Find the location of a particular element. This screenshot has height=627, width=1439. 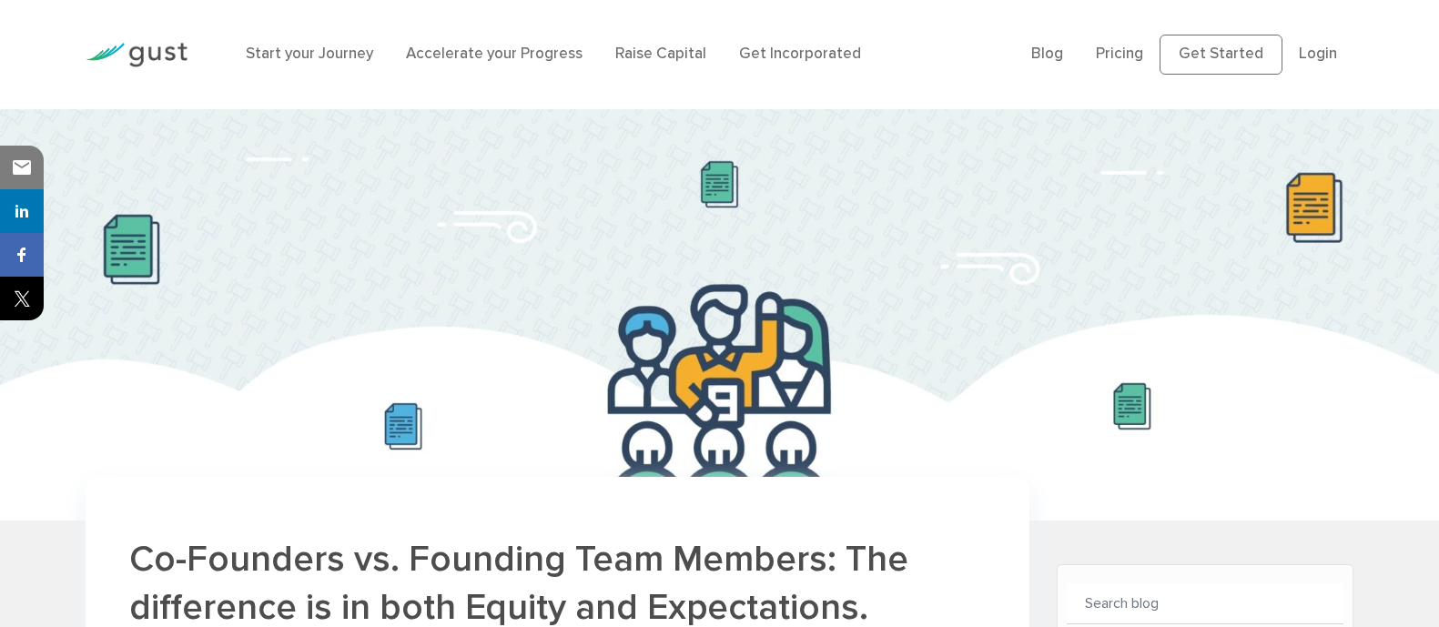

a: Accelerate your Progress is located at coordinates (494, 54).